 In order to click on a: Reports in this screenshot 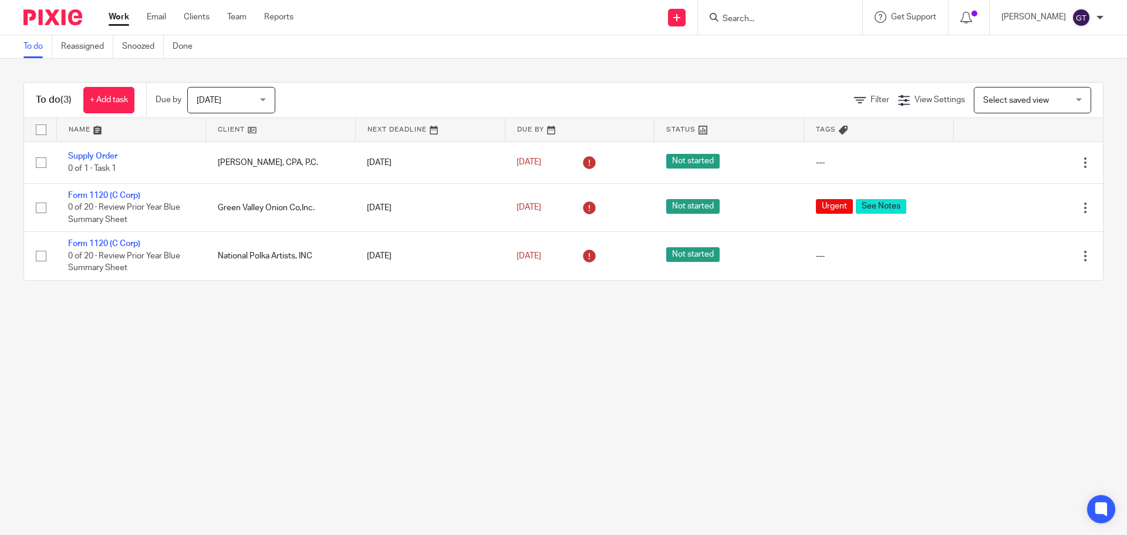, I will do `click(279, 17)`.